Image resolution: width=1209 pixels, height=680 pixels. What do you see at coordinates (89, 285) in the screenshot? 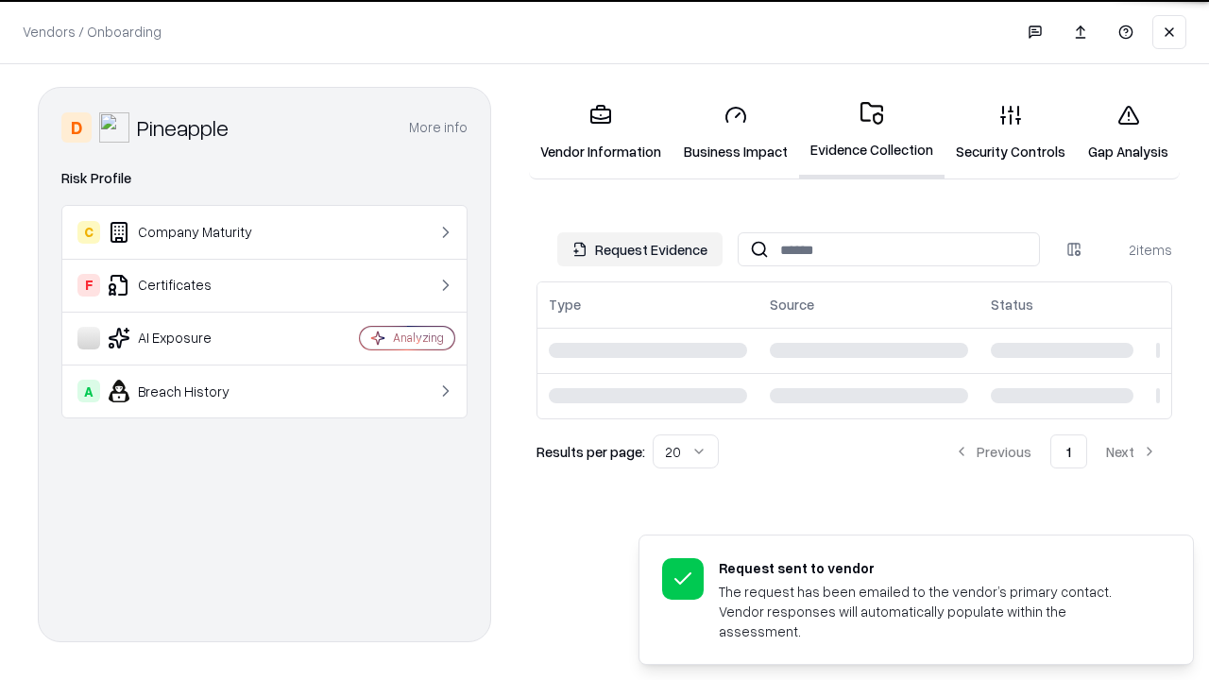
I see `div: F` at bounding box center [89, 285].